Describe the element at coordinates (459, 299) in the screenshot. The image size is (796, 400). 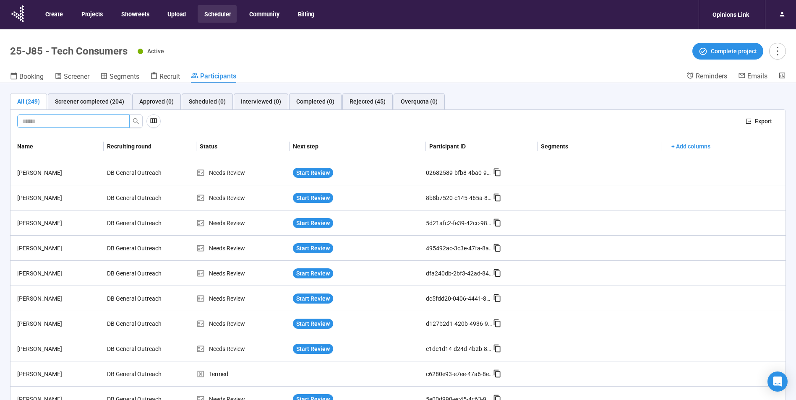
I see `div: dc5fdd20-0406-4441-8a93-e277c7e0a417` at that location.